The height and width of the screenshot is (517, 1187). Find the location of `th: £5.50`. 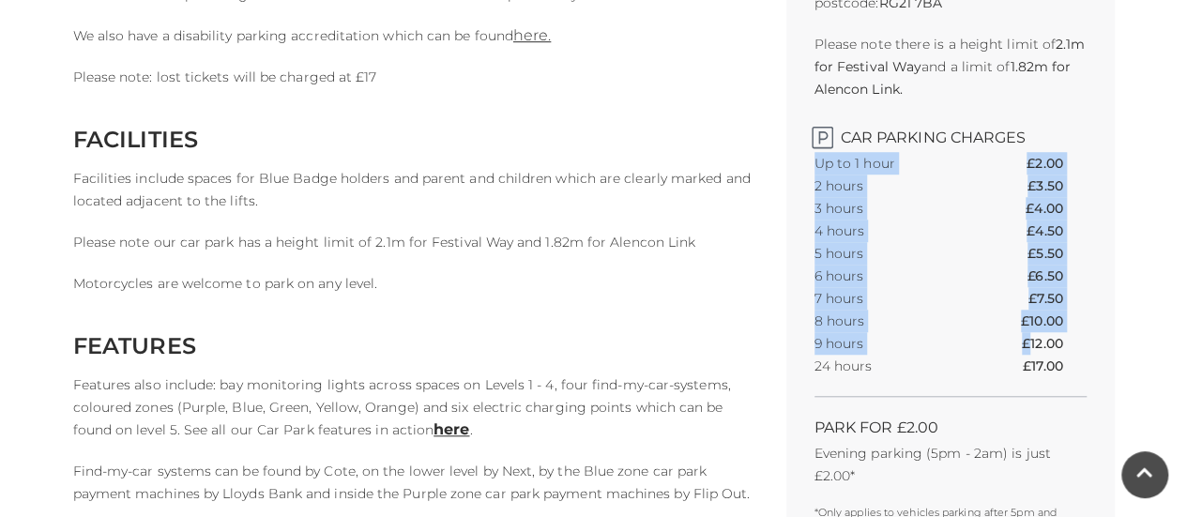

th: £5.50 is located at coordinates (1057, 253).